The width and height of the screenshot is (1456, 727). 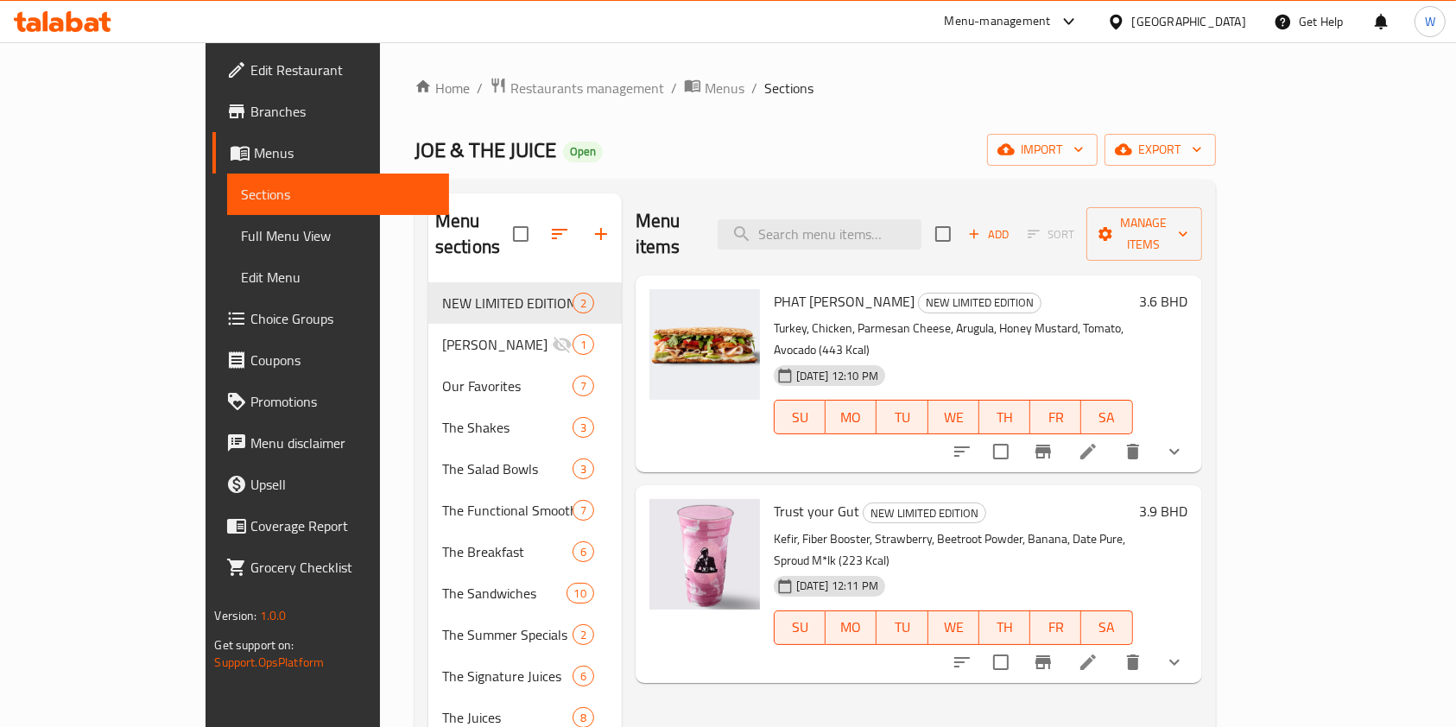 What do you see at coordinates (1043, 662) in the screenshot?
I see `button: Branch-specific-item` at bounding box center [1043, 662].